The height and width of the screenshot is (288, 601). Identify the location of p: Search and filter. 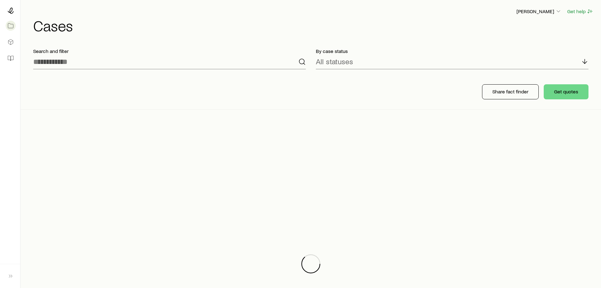
(169, 51).